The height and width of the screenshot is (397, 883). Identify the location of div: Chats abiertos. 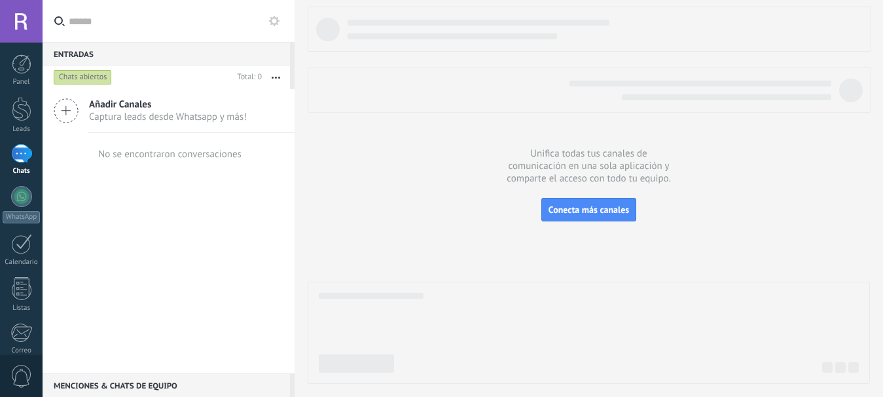
(82, 77).